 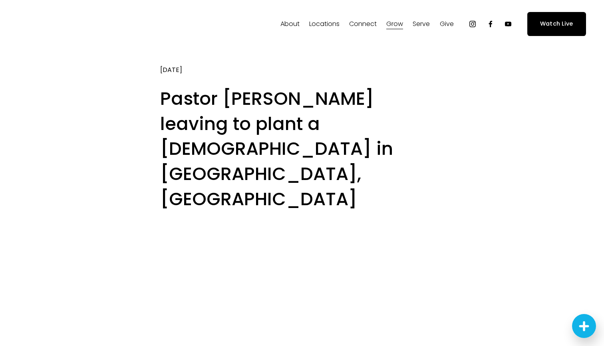 What do you see at coordinates (509, 24) in the screenshot?
I see `a: YouTube` at bounding box center [509, 24].